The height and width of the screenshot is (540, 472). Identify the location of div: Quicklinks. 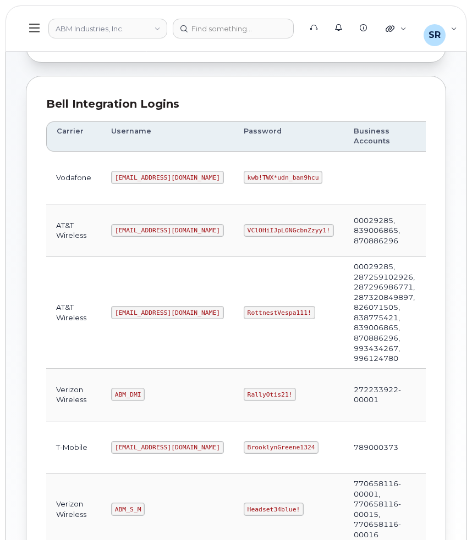
(395, 29).